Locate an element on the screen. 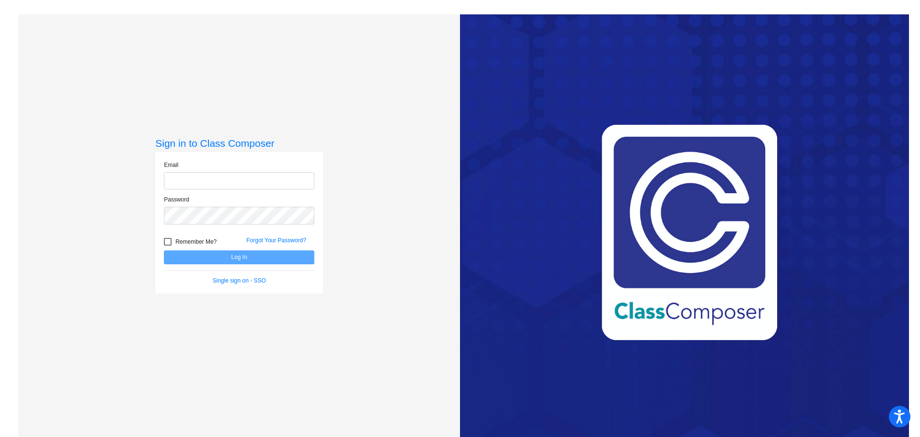 The height and width of the screenshot is (437, 920). a: Forgot Your Password? is located at coordinates (276, 240).